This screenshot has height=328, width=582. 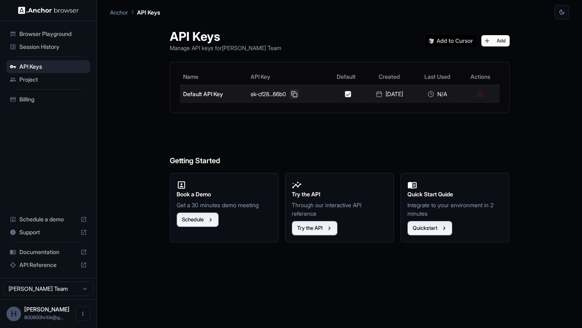 I want to click on div: Billing, so click(x=48, y=99).